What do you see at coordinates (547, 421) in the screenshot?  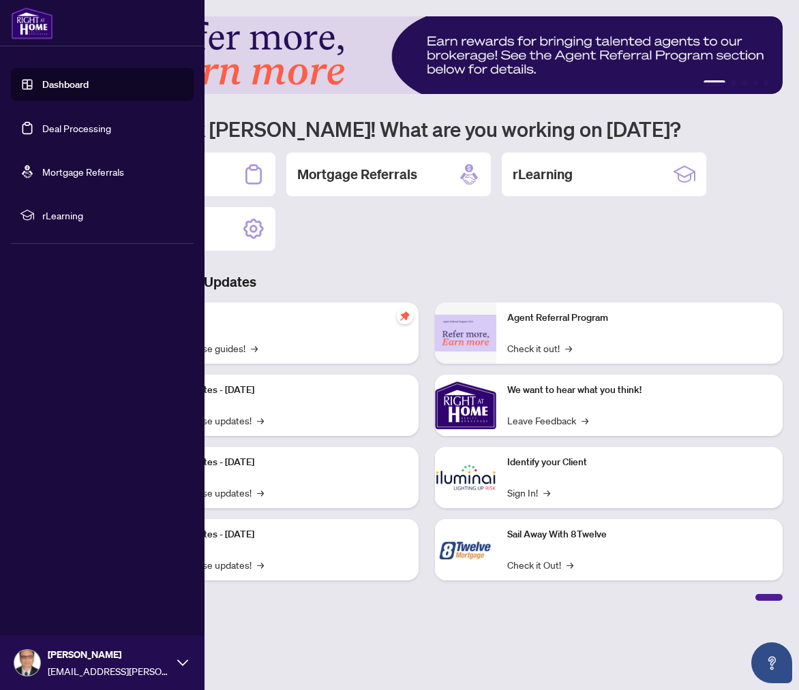 I see `a: Leave Feedback→` at bounding box center [547, 421].